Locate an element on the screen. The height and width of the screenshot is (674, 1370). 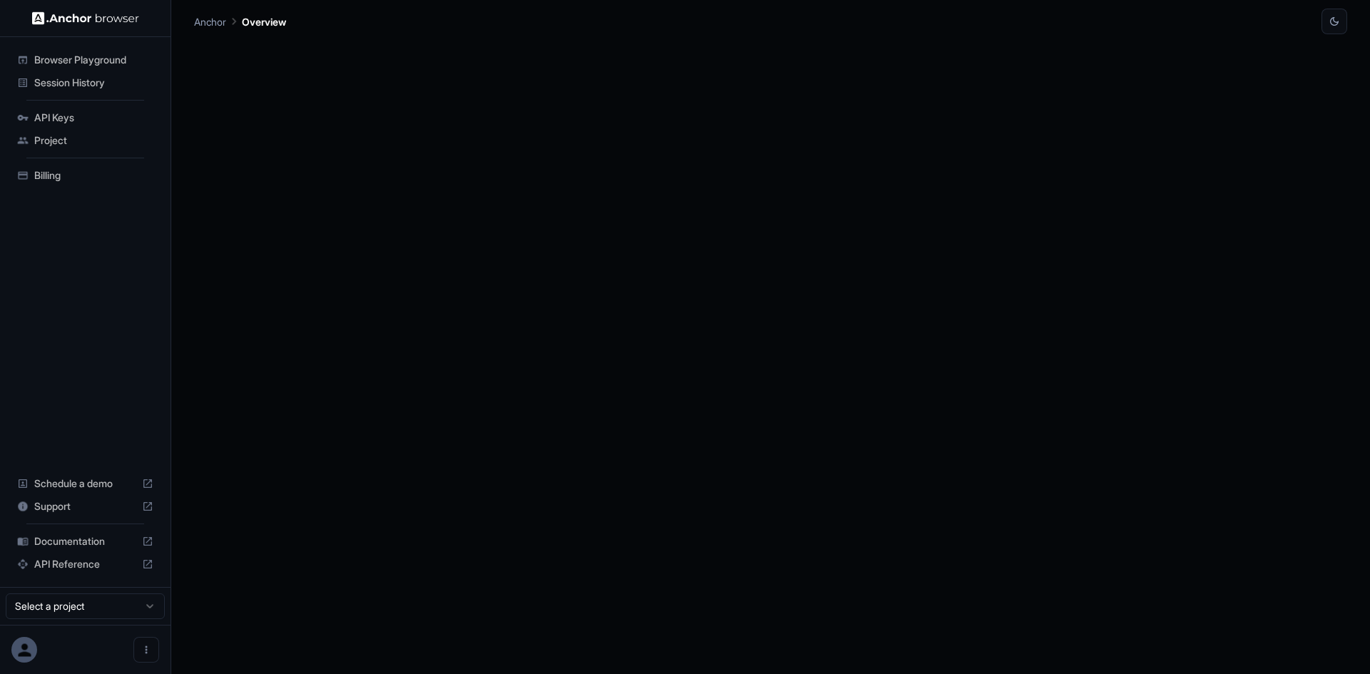
span: API Reference is located at coordinates (85, 565).